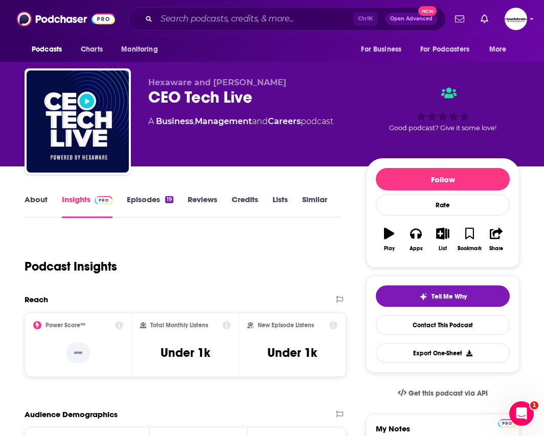 This screenshot has width=544, height=436. I want to click on a: Pro website, so click(506, 422).